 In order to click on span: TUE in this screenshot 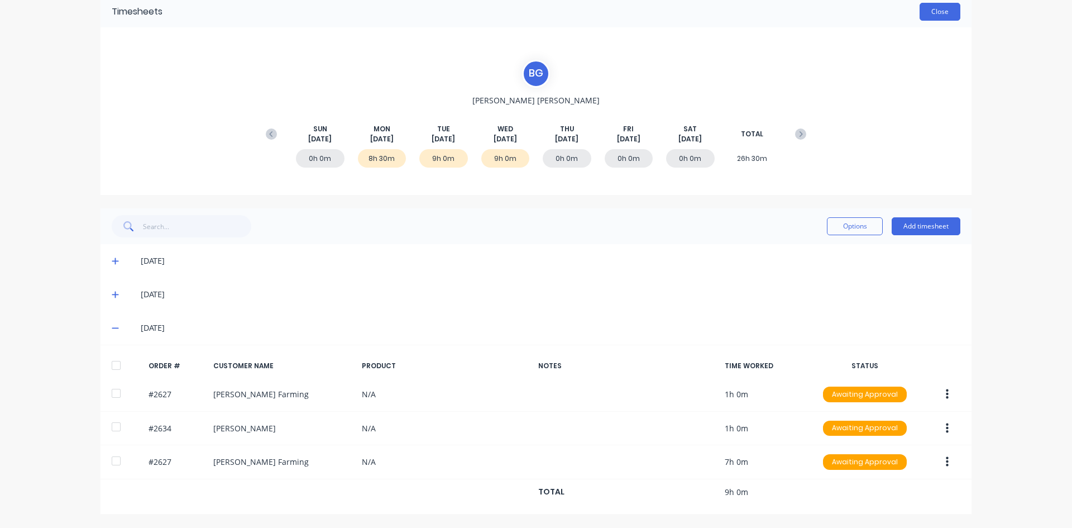, I will do `click(443, 129)`.